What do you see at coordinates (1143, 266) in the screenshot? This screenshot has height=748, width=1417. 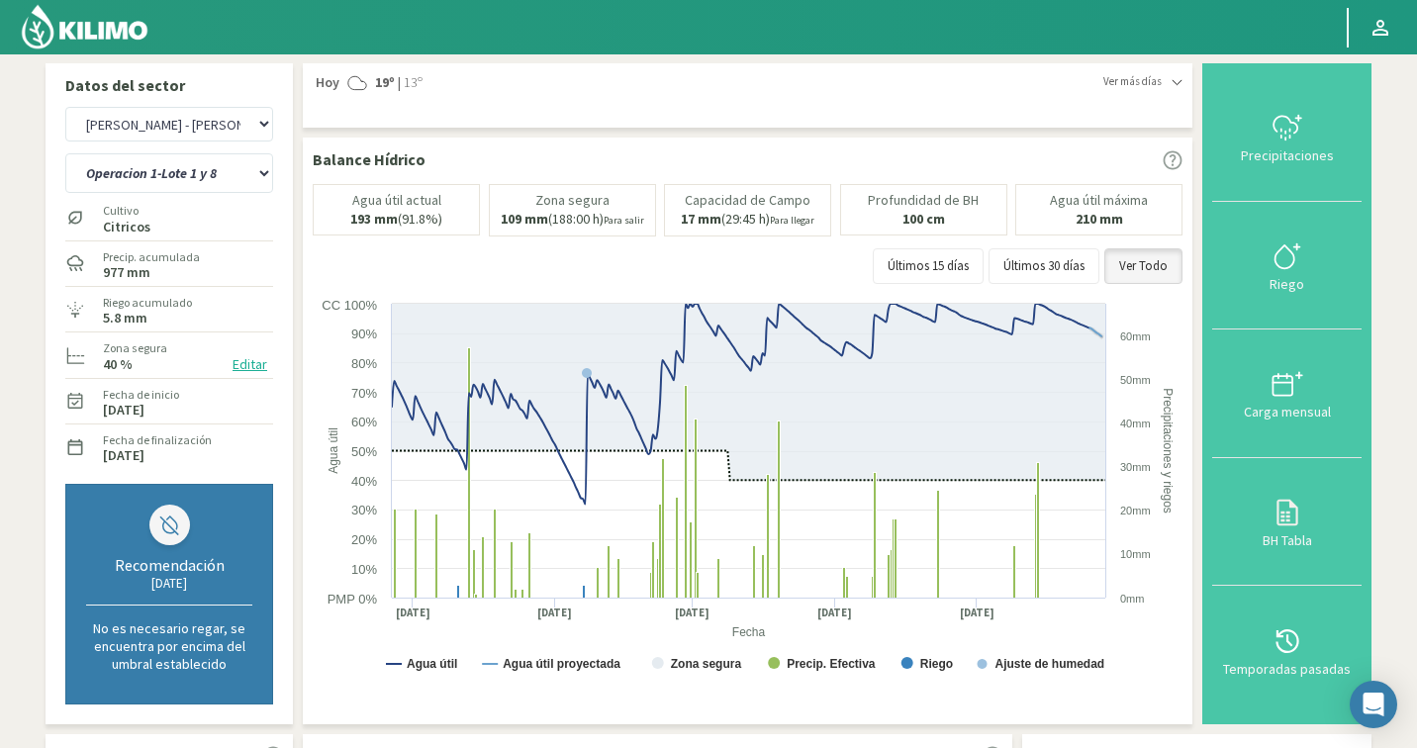 I see `button: Ver Todo` at bounding box center [1143, 266].